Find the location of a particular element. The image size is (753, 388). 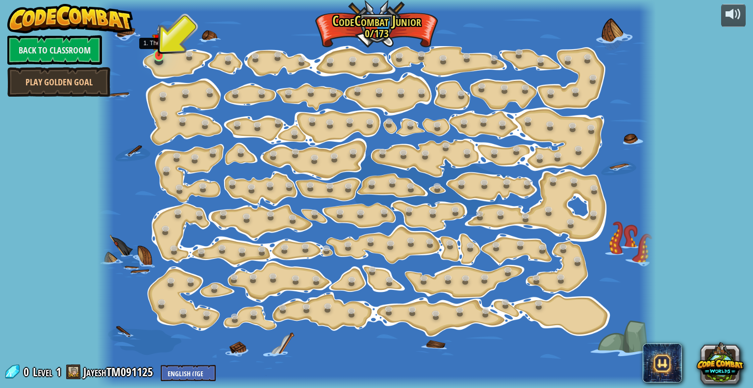

a: Back to Classroom is located at coordinates (54, 50).